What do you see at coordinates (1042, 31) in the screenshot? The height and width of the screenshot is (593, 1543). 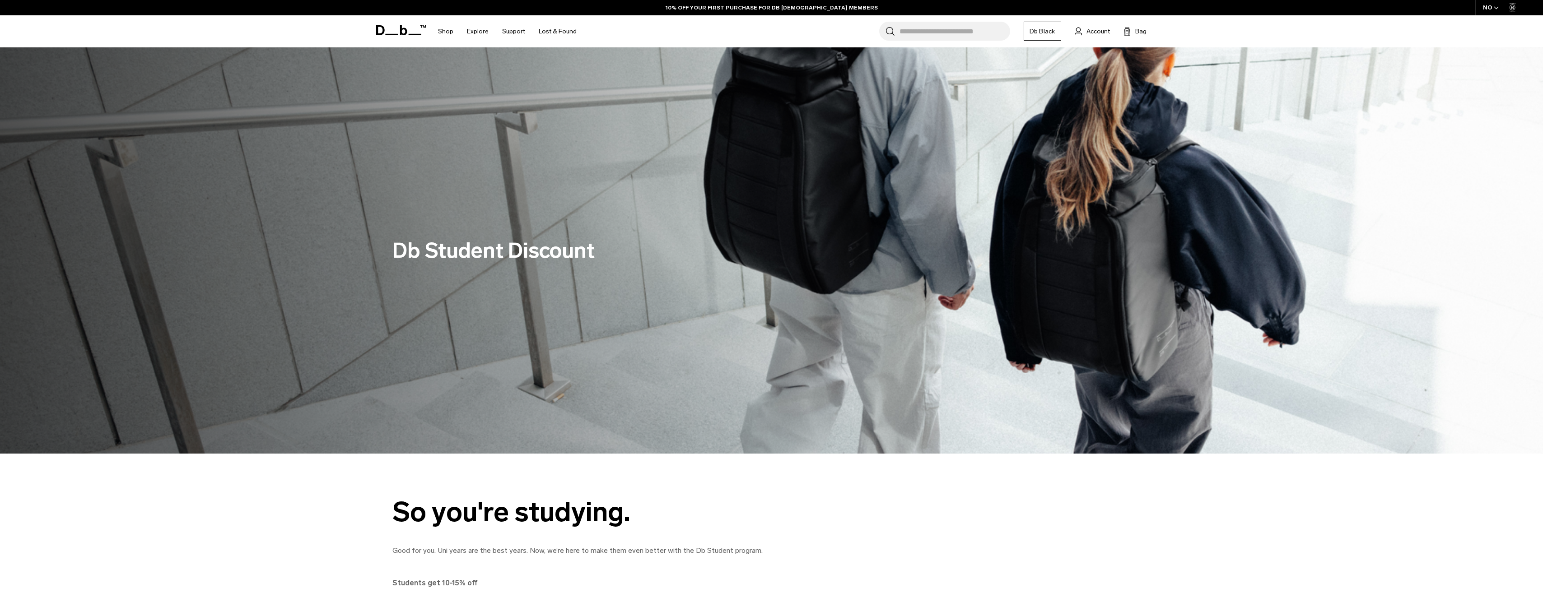 I see `a: Db Black` at bounding box center [1042, 31].